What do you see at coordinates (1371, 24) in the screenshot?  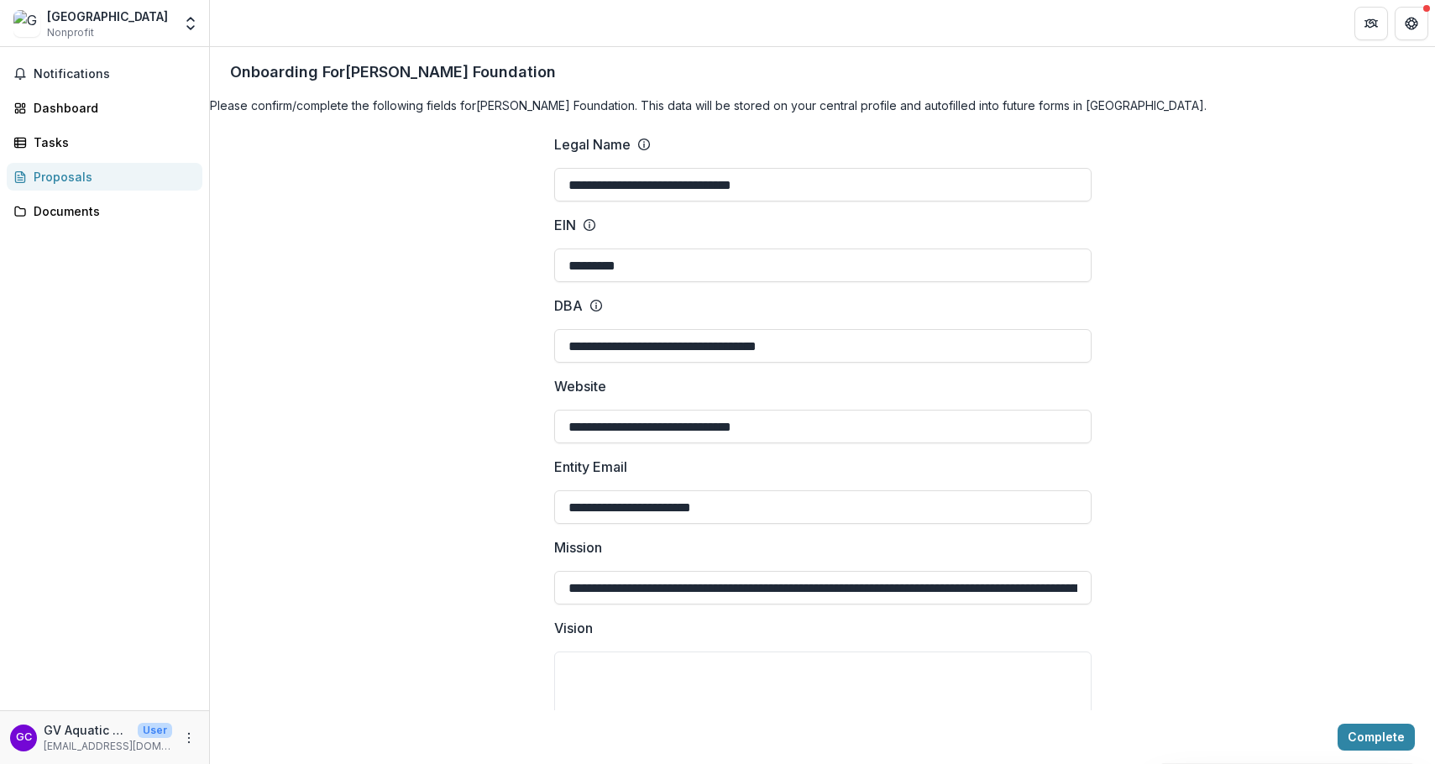 I see `button: Partners` at bounding box center [1371, 24].